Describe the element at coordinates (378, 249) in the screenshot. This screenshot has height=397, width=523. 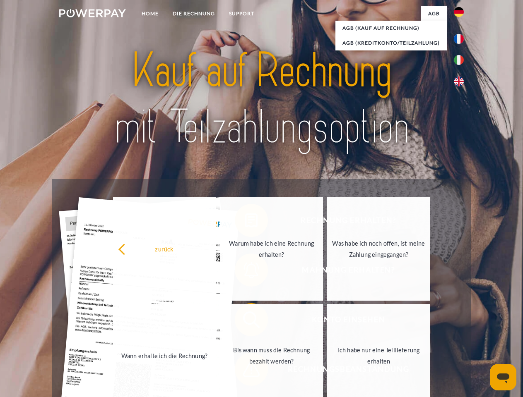
I see `a: Was habe ich noch offen, ist meine Zahlung eingegangen?` at that location.